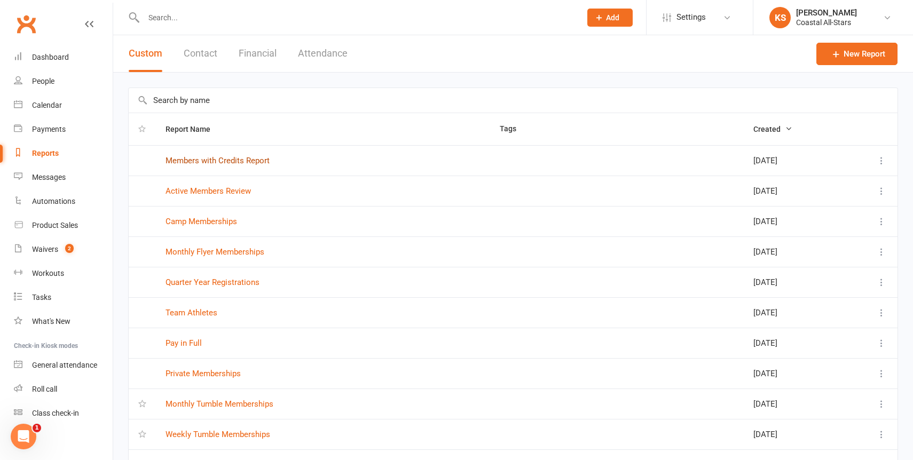 The image size is (913, 460). I want to click on div: Calendar, so click(47, 105).